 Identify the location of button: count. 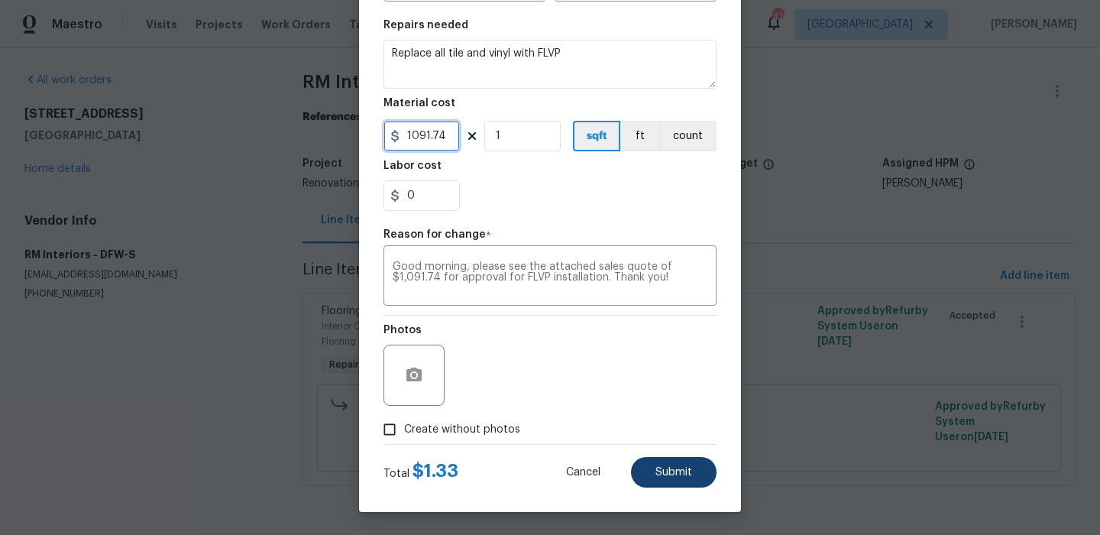
(687, 136).